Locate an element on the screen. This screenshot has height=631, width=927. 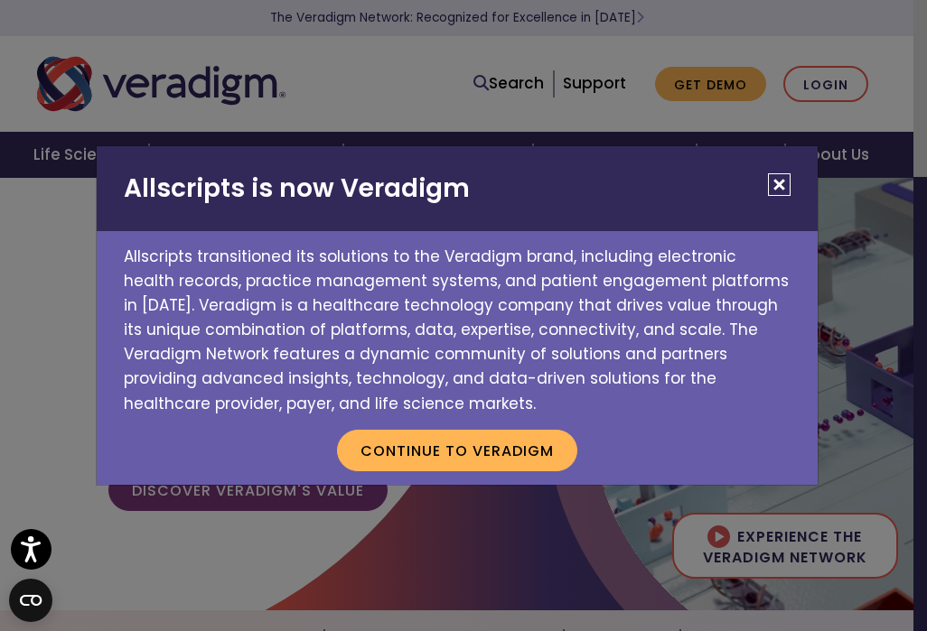
button: Continue to Veradigm is located at coordinates (457, 451).